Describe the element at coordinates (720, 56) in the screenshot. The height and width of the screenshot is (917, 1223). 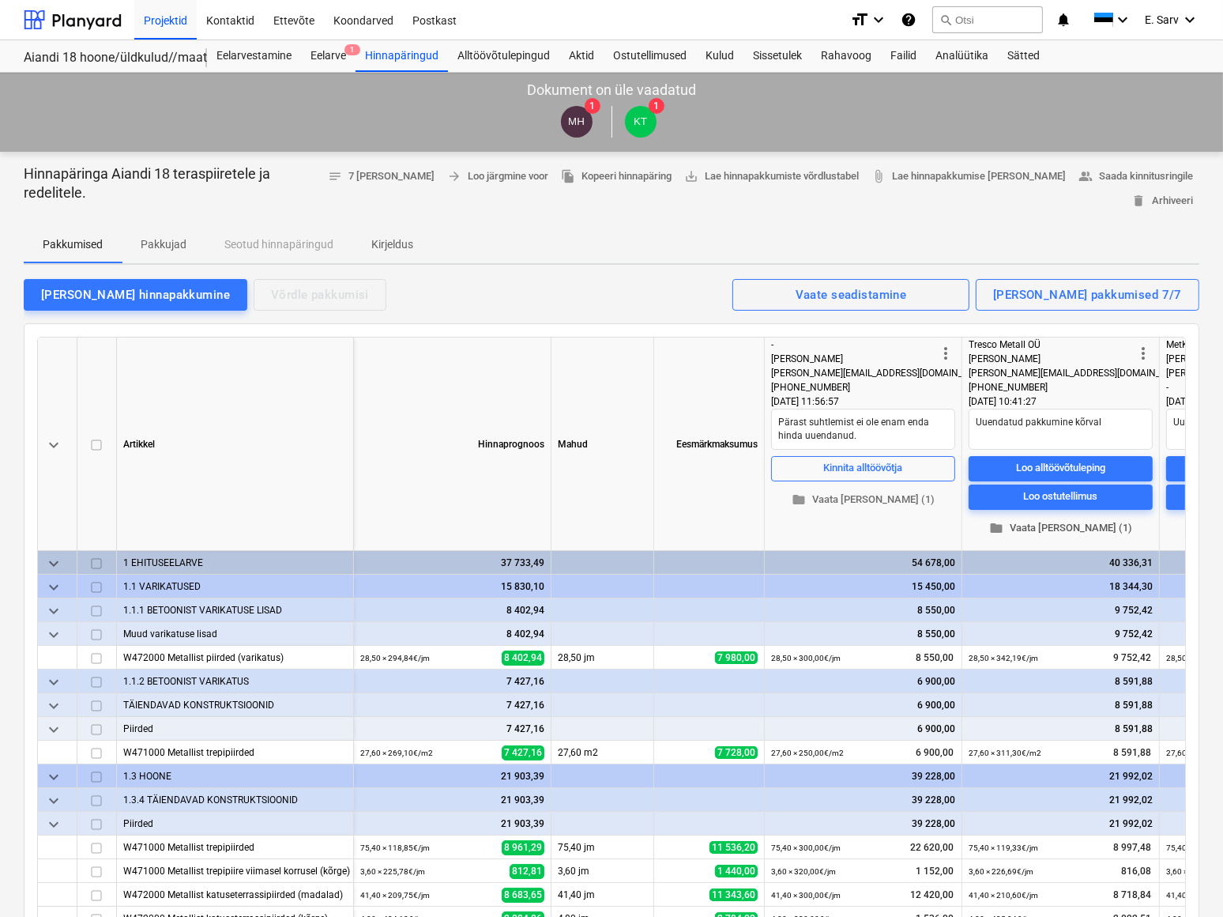
I see `div: Kulud` at that location.